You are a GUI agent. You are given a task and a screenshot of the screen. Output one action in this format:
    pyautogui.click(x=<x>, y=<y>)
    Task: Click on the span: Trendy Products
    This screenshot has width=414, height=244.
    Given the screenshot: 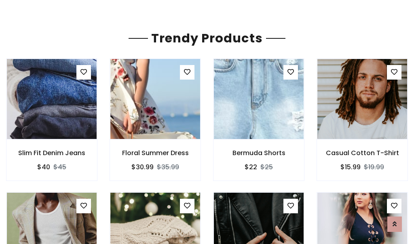 What is the action you would take?
    pyautogui.click(x=207, y=38)
    